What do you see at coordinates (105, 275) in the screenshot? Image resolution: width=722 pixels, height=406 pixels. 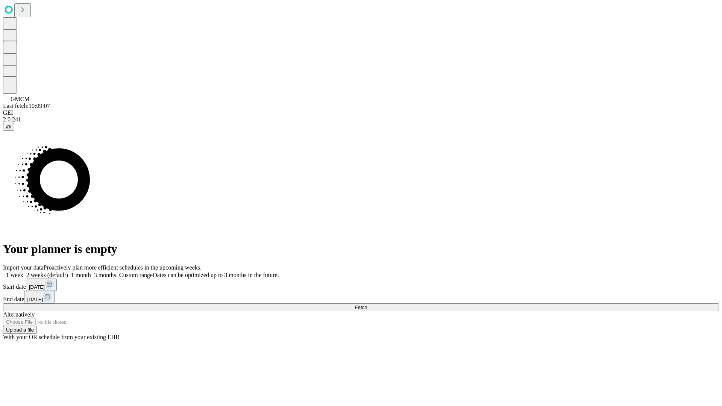 I see `span: 3 months` at bounding box center [105, 275].